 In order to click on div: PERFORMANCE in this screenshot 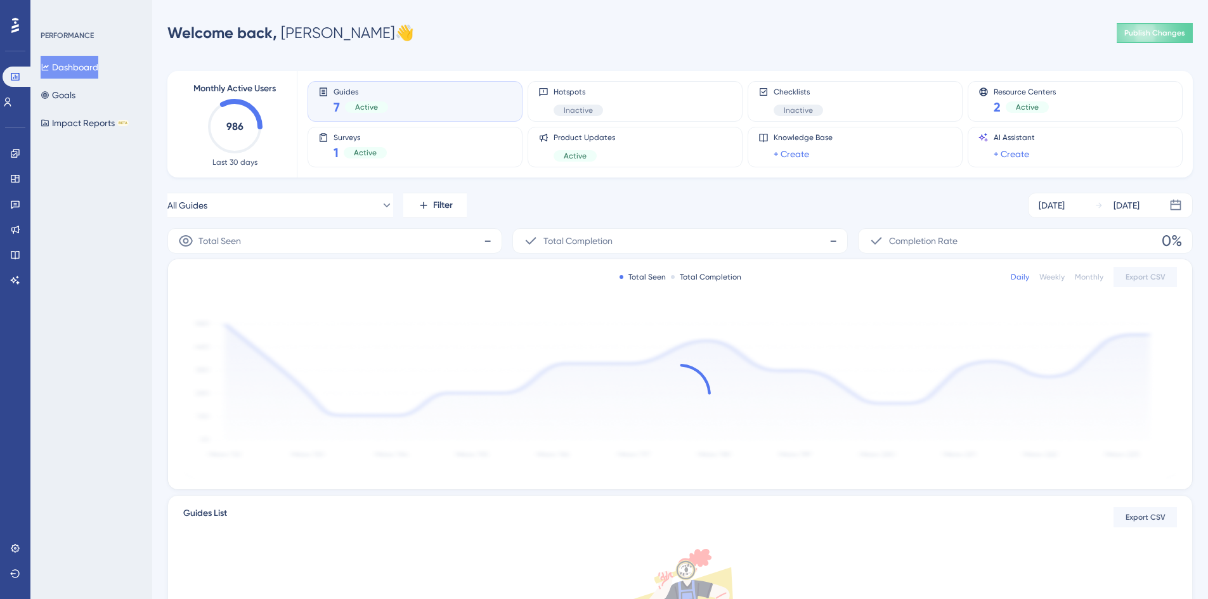, I will do `click(67, 36)`.